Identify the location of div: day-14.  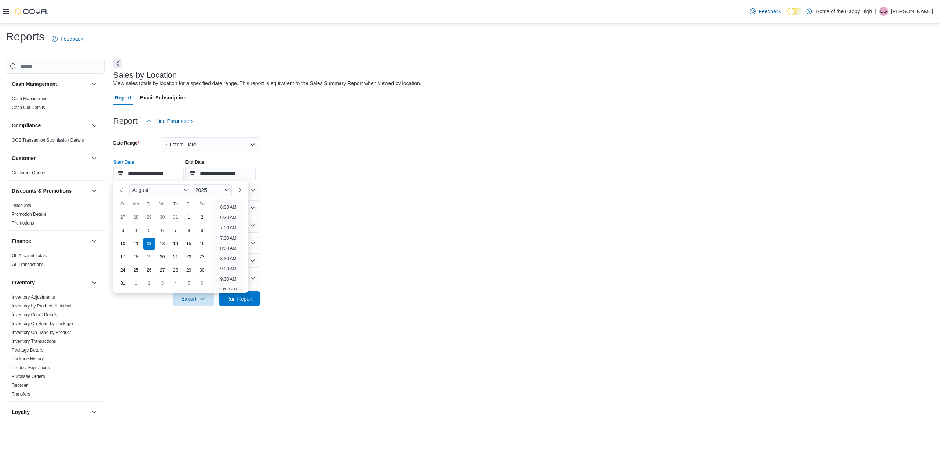
(176, 244).